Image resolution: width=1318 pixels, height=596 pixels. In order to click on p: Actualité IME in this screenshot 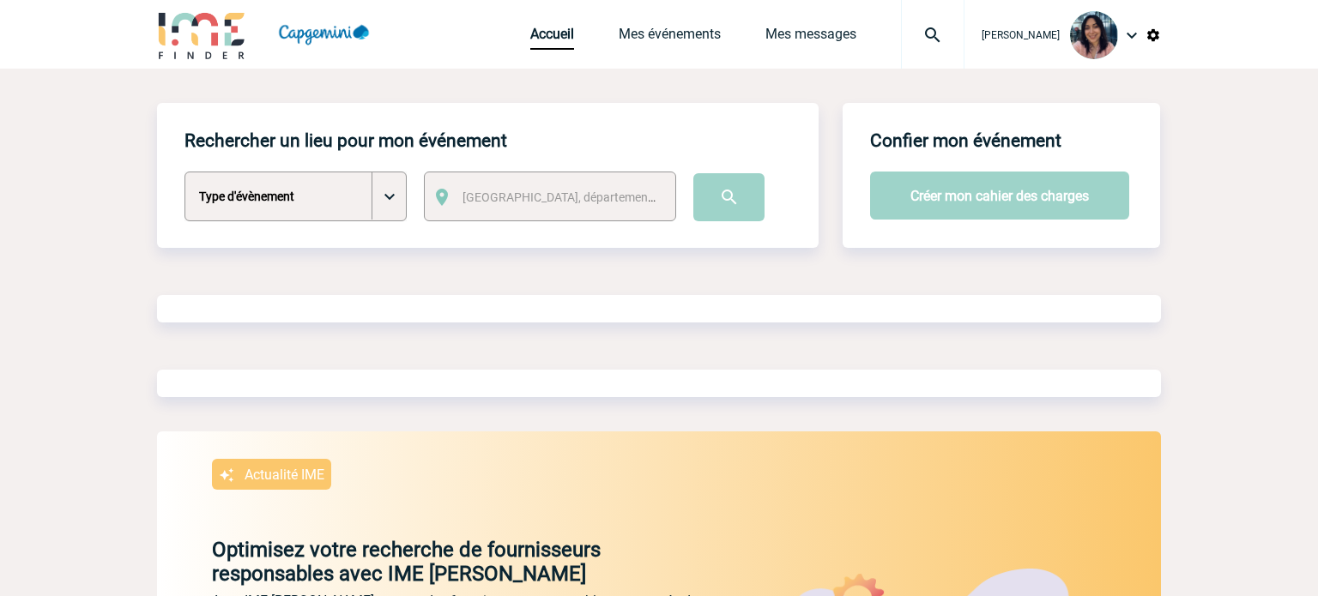, I will do `click(284, 475)`.